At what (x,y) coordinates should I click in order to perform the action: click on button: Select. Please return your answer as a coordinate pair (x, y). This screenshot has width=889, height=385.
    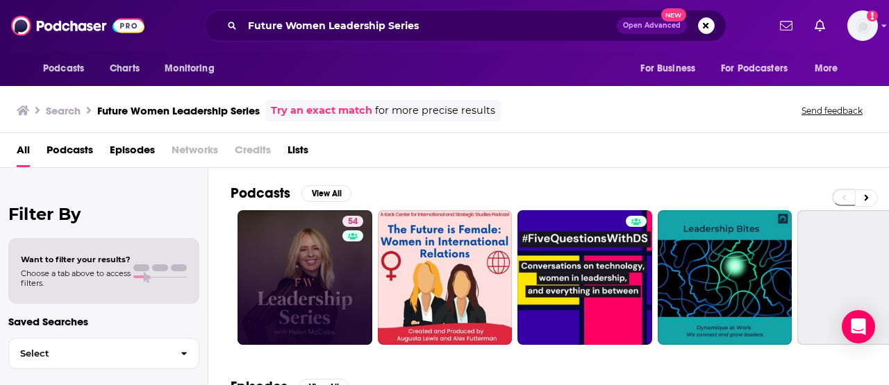
    Looking at the image, I should click on (103, 353).